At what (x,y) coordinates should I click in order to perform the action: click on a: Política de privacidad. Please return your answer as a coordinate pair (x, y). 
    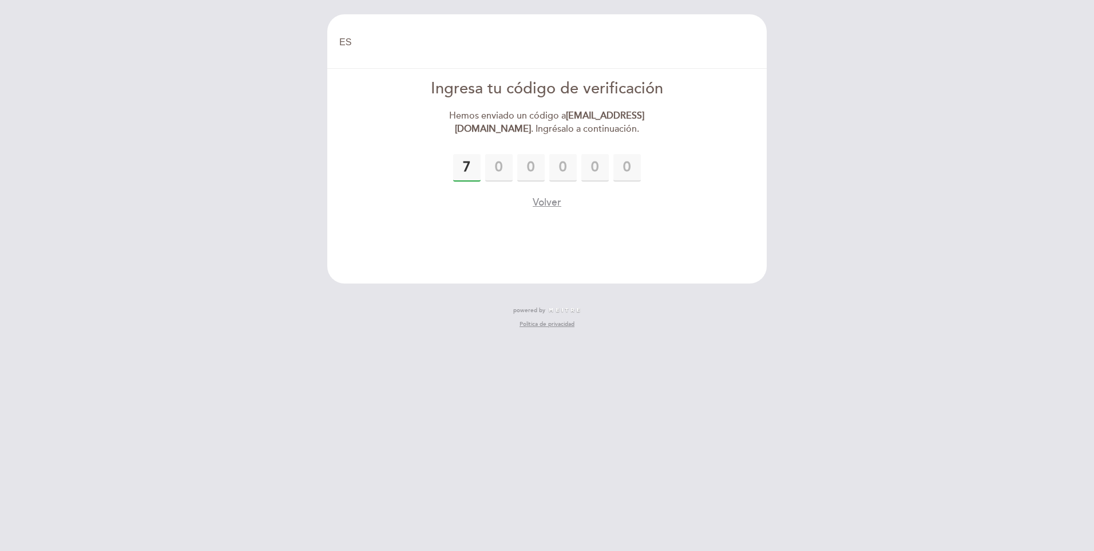
    Looking at the image, I should click on (547, 324).